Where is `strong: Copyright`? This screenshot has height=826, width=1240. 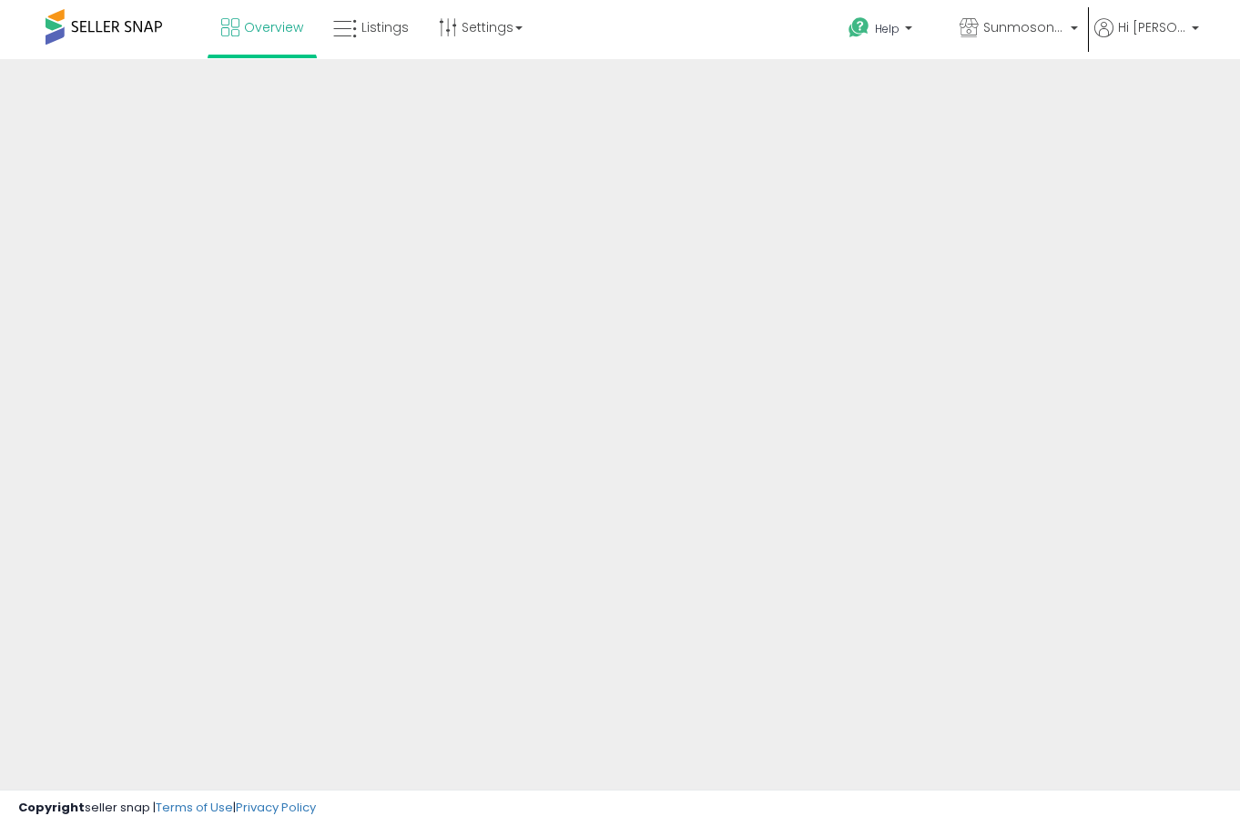
strong: Copyright is located at coordinates (51, 807).